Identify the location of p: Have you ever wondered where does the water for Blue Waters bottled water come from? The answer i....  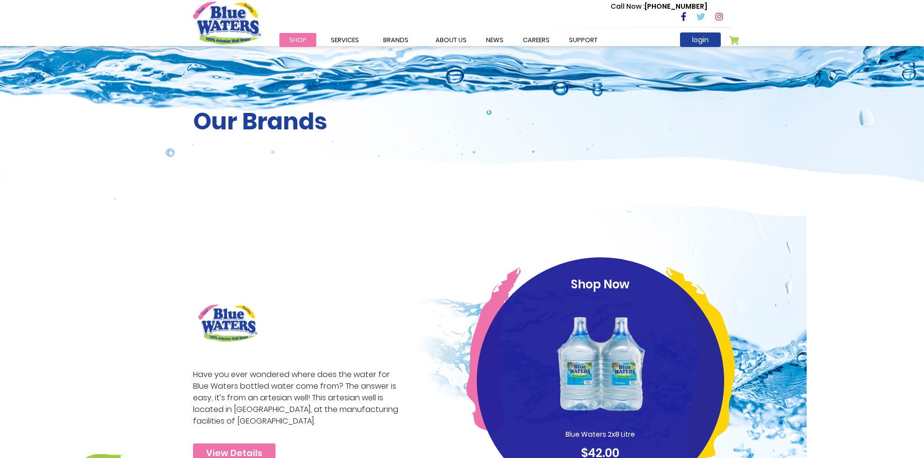
(298, 398).